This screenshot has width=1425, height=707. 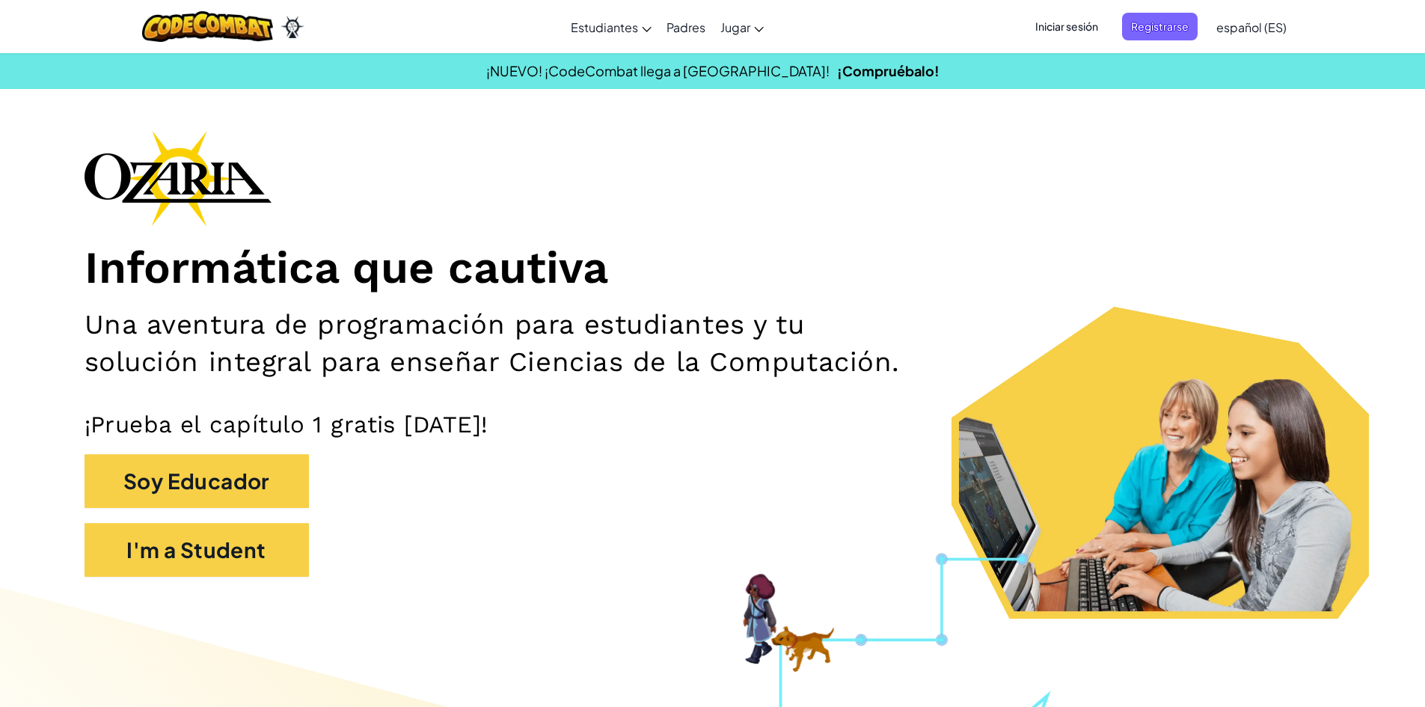 I want to click on h1: Informática que cautiva, so click(x=713, y=268).